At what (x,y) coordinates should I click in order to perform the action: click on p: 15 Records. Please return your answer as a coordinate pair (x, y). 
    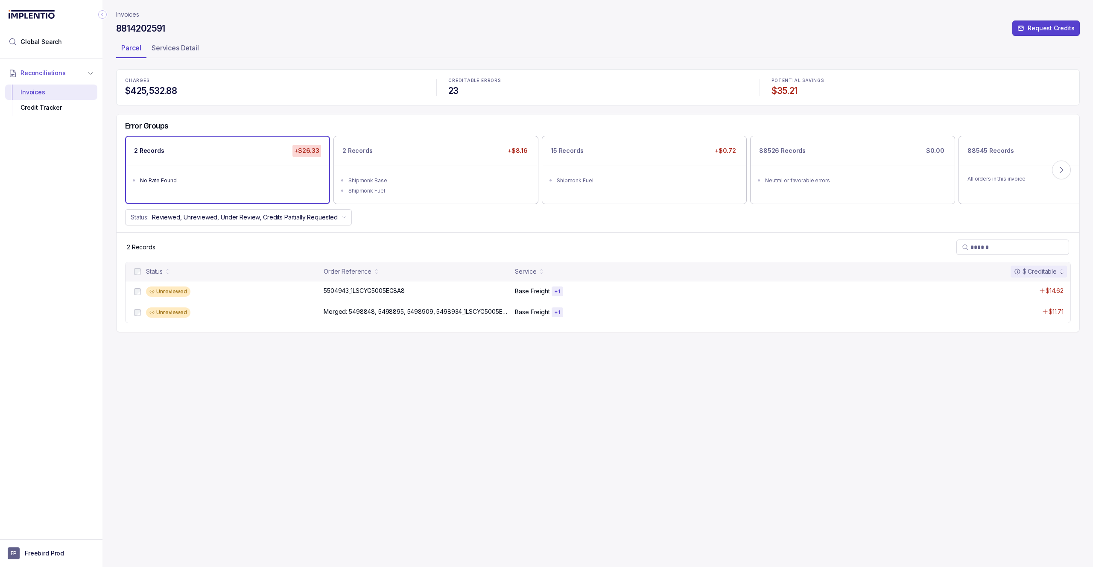
    Looking at the image, I should click on (567, 151).